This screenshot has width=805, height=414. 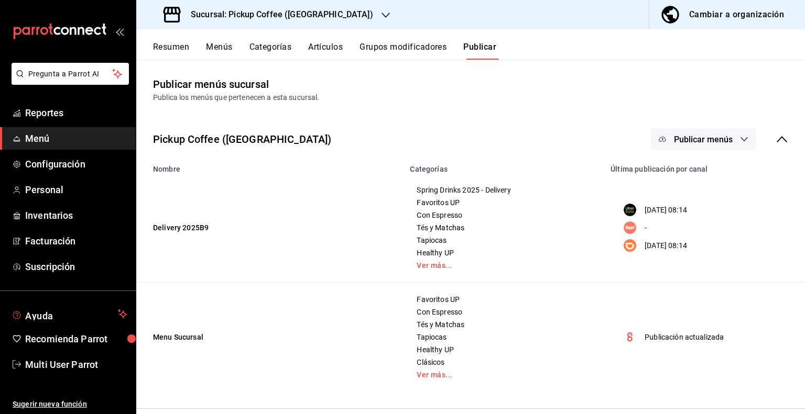 What do you see at coordinates (503, 166) in the screenshot?
I see `th: Categorías` at bounding box center [503, 166].